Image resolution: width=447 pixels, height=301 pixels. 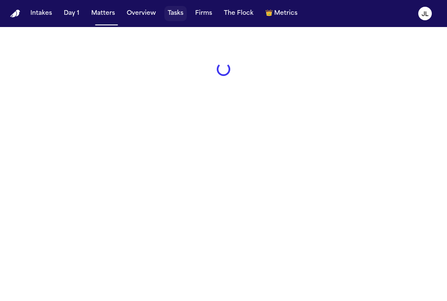 What do you see at coordinates (15, 14) in the screenshot?
I see `img: Finch Logo` at bounding box center [15, 14].